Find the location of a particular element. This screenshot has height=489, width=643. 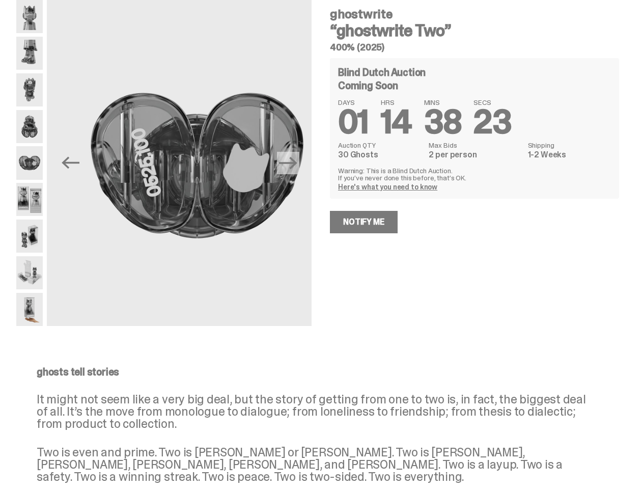

img: ghostwrite_Two_Media_8.png is located at coordinates (30, 163).